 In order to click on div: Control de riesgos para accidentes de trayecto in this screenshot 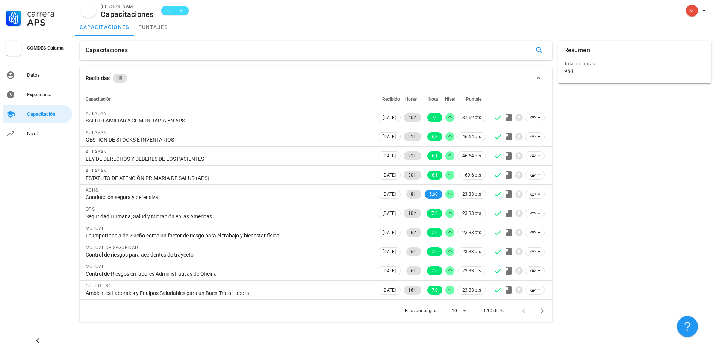, I will do `click(228, 255)`.